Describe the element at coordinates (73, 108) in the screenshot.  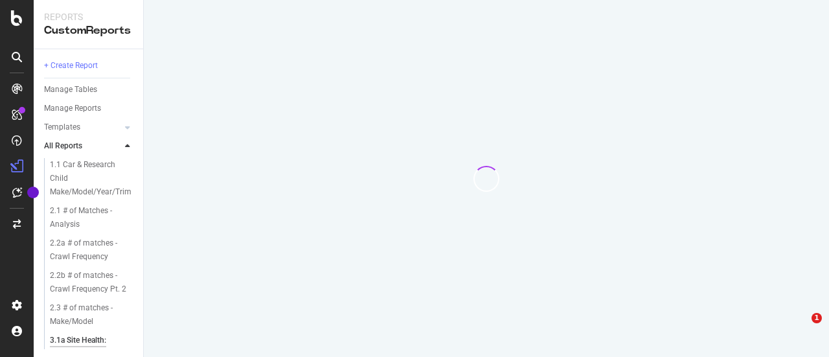
I see `div: Manage Reports` at that location.